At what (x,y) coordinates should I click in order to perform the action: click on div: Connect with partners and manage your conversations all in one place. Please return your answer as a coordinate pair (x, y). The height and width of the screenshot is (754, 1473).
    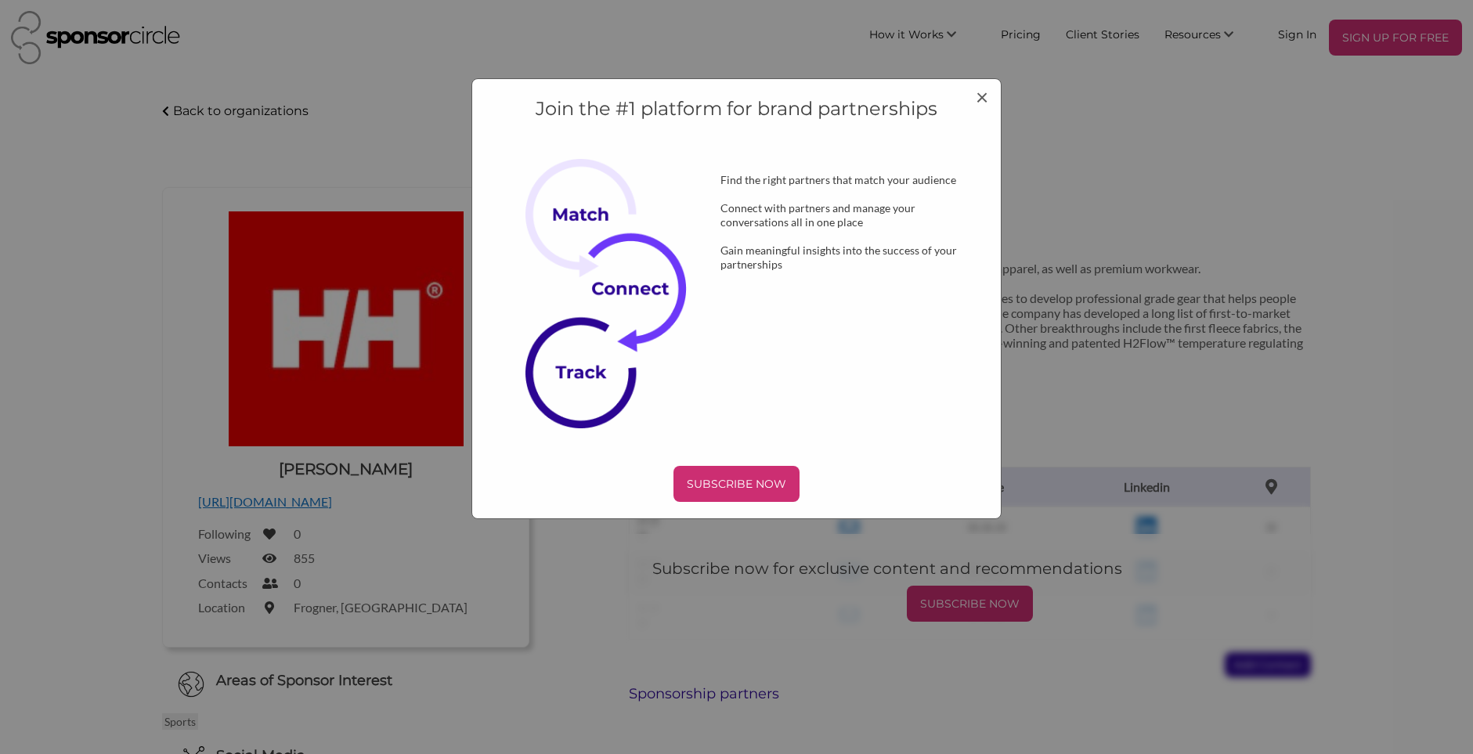
    Looking at the image, I should click on (840, 215).